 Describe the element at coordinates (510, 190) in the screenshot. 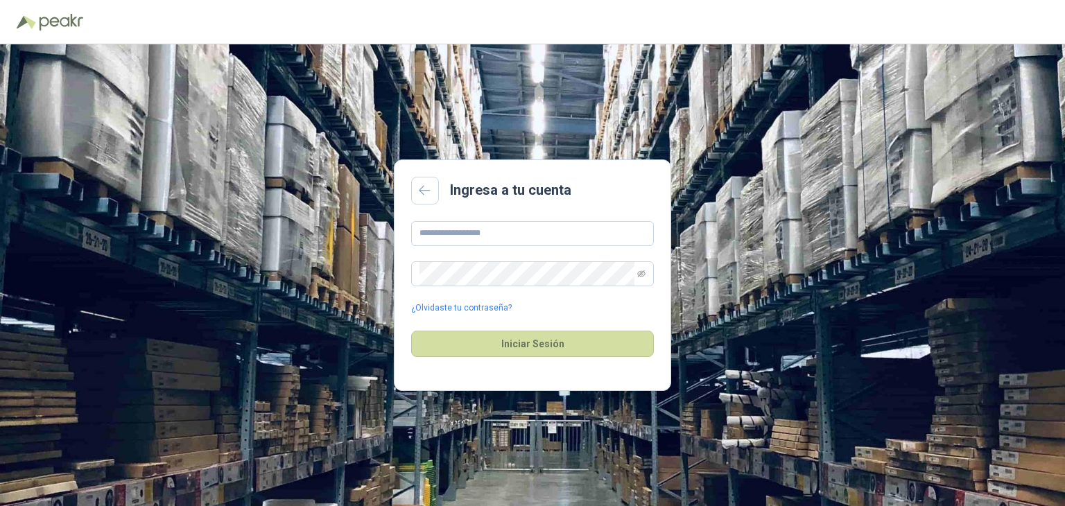

I see `h2: Ingresa a tu cuenta` at that location.